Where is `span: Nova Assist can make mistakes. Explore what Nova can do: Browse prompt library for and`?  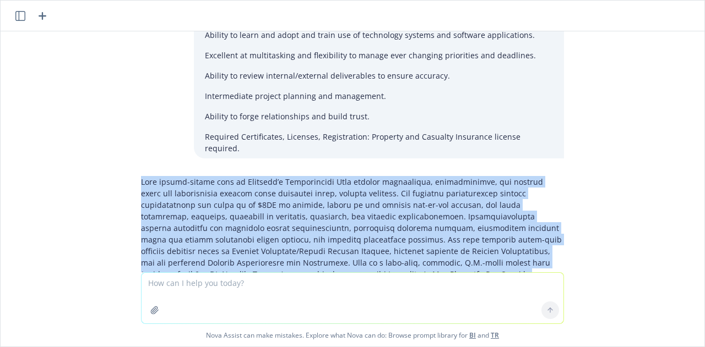
span: Nova Assist can make mistakes. Explore what Nova can do: Browse prompt library for and is located at coordinates (352, 335).